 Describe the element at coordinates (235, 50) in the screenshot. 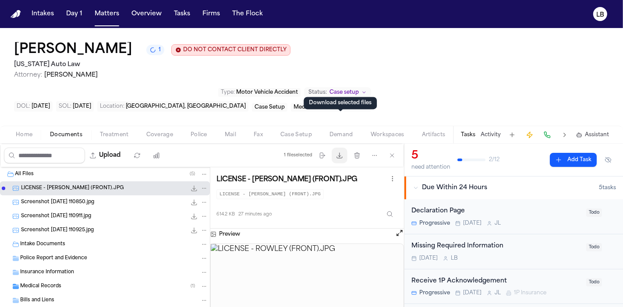

I see `span: DO NOT CONTACT CLIENT DIRECTLY` at that location.